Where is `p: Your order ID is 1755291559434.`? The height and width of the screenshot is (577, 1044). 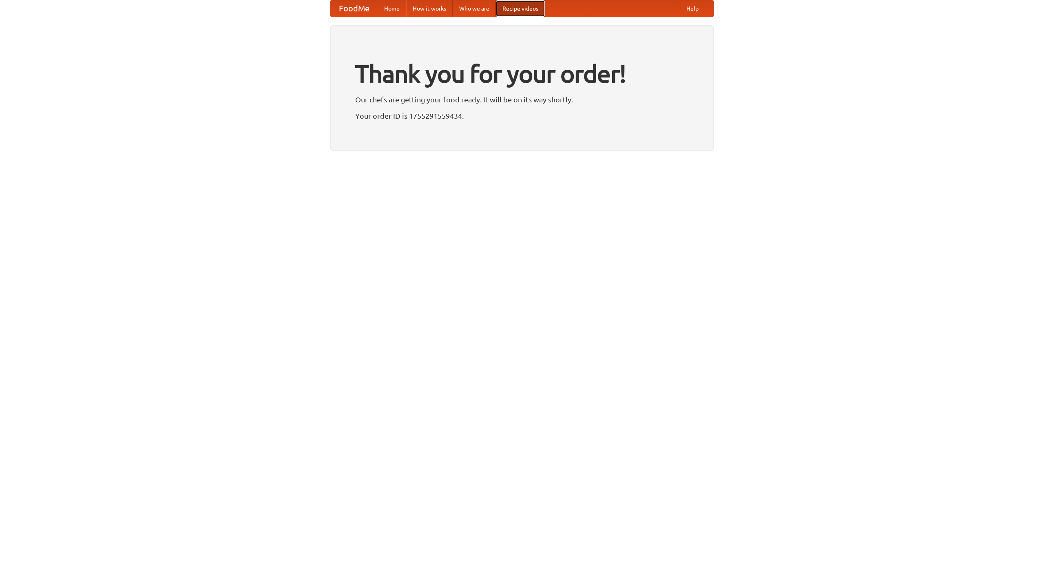 p: Your order ID is 1755291559434. is located at coordinates (522, 116).